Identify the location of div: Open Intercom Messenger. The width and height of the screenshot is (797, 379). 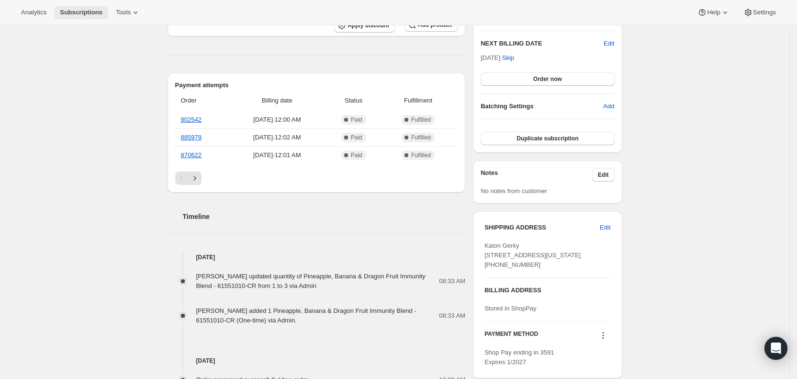
(776, 348).